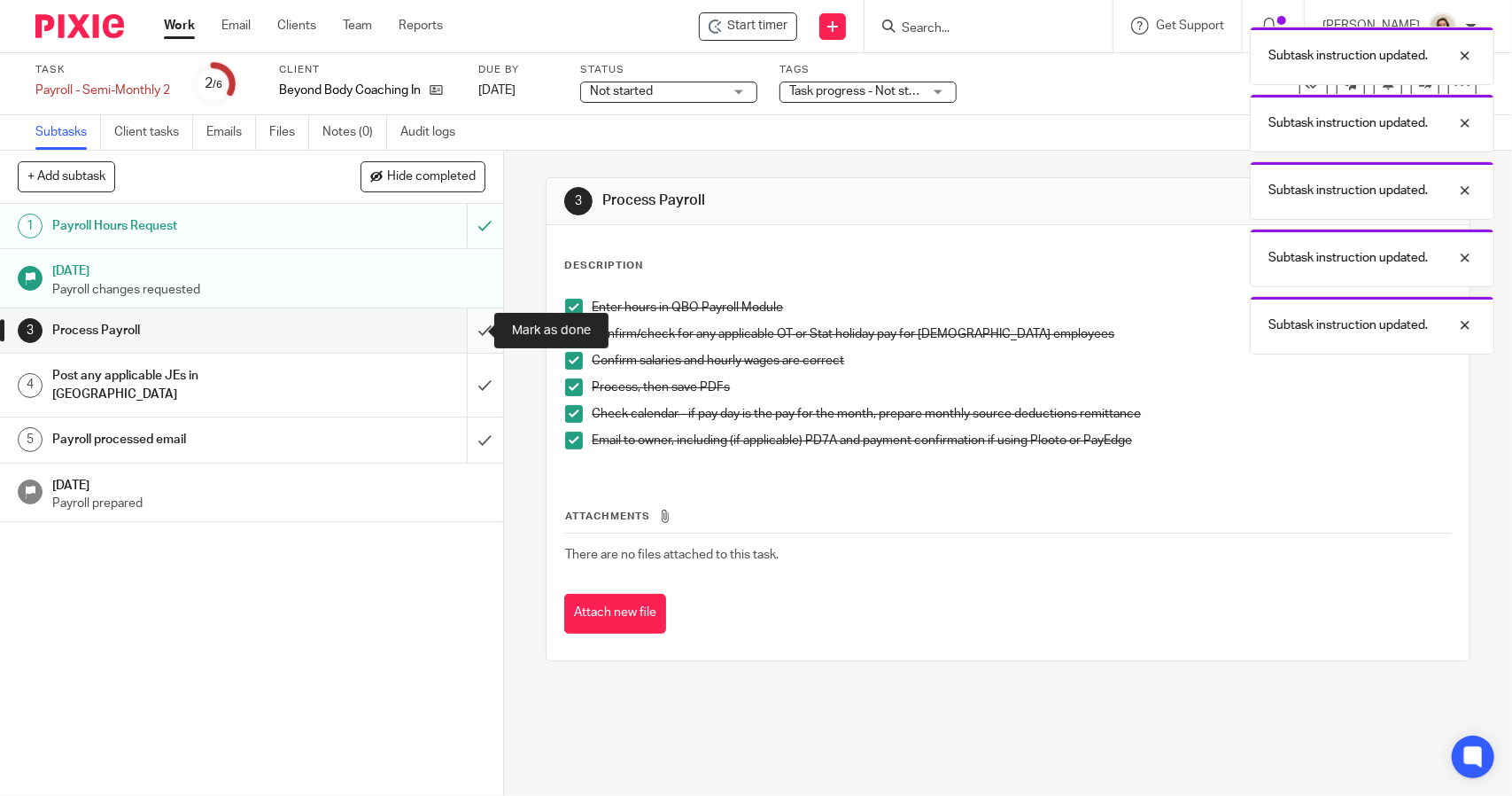  What do you see at coordinates (184, 439) in the screenshot?
I see `h1: Payroll processed email` at bounding box center [184, 439].